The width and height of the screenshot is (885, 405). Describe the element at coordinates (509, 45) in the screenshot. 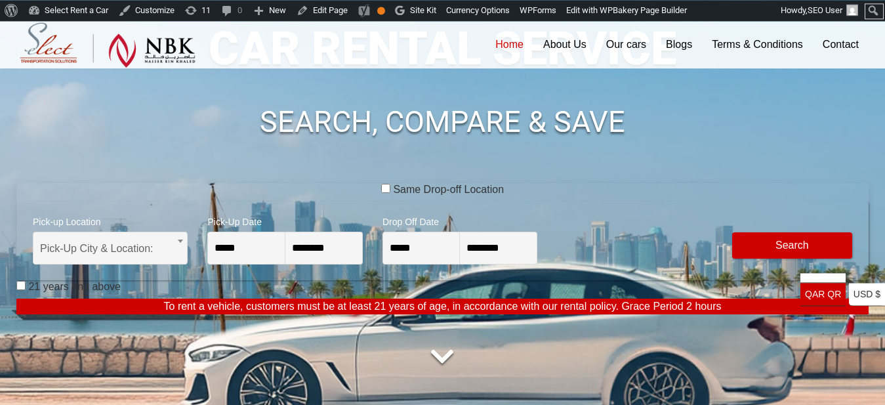

I see `a: Home` at that location.